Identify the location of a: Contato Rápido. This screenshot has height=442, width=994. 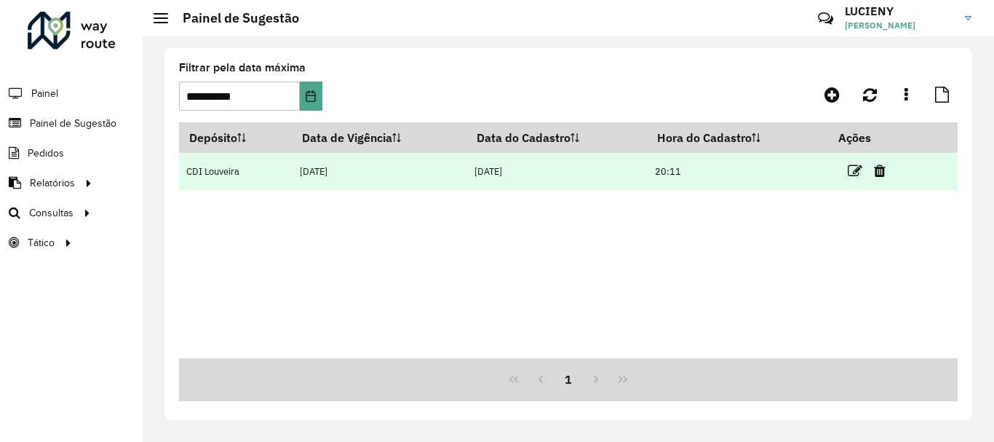
(825, 18).